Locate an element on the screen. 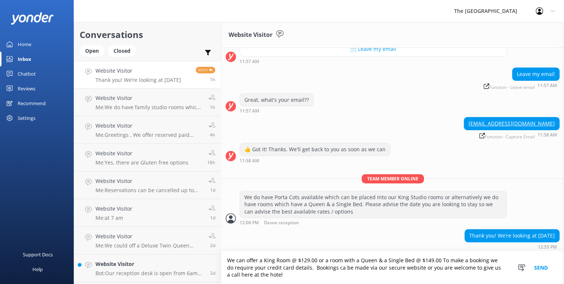  span: 10:03am 11-Aug-2025 (UTC +12:00) Pacific/Auckland is located at coordinates (212, 135).